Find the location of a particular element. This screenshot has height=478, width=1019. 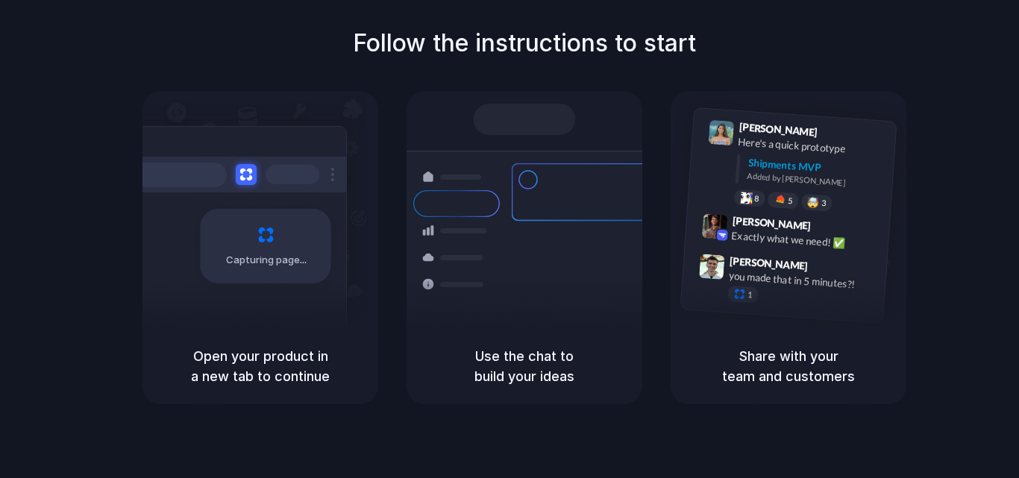

div: Here's a quick prototype is located at coordinates (812, 147).